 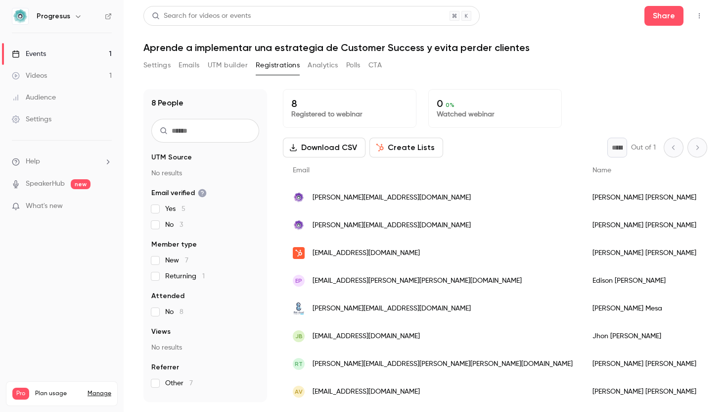 I want to click on p: Out of 1, so click(x=644, y=147).